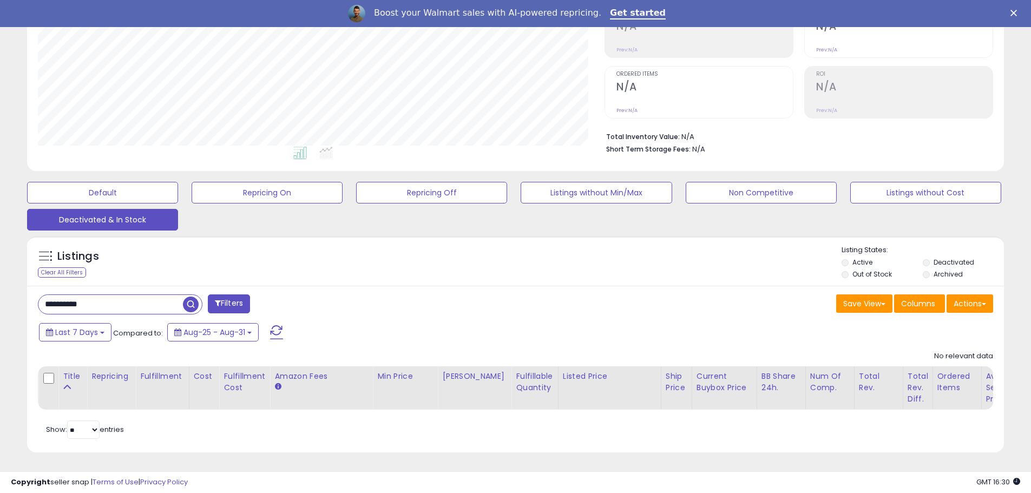 This screenshot has height=493, width=1031. Describe the element at coordinates (214, 332) in the screenshot. I see `span: Aug-25 - Aug-31` at that location.